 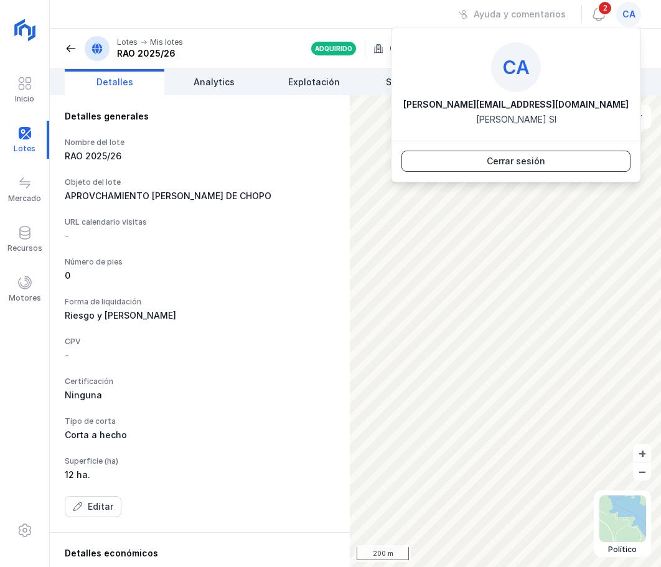 What do you see at coordinates (93, 507) in the screenshot?
I see `button: Editar` at bounding box center [93, 507].